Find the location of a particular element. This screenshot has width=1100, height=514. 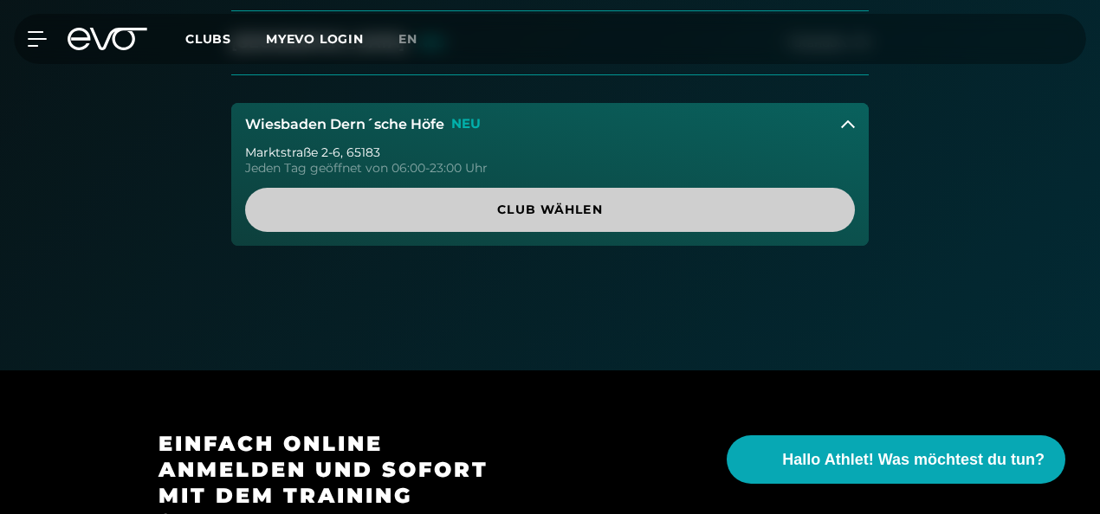

p: NEU is located at coordinates (466, 124).